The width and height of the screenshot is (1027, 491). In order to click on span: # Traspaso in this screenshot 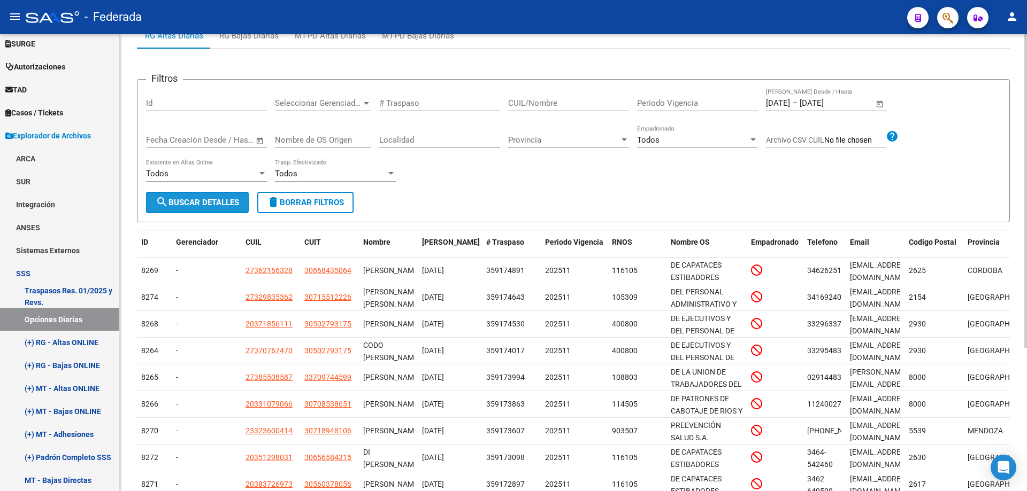, I will do `click(505, 242)`.